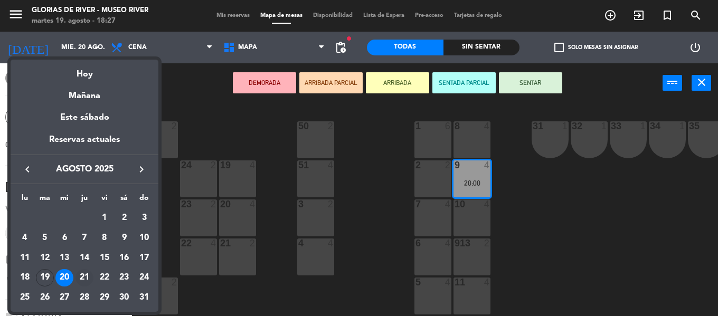 This screenshot has width=718, height=316. I want to click on td: 24 de agosto de 2025, so click(144, 278).